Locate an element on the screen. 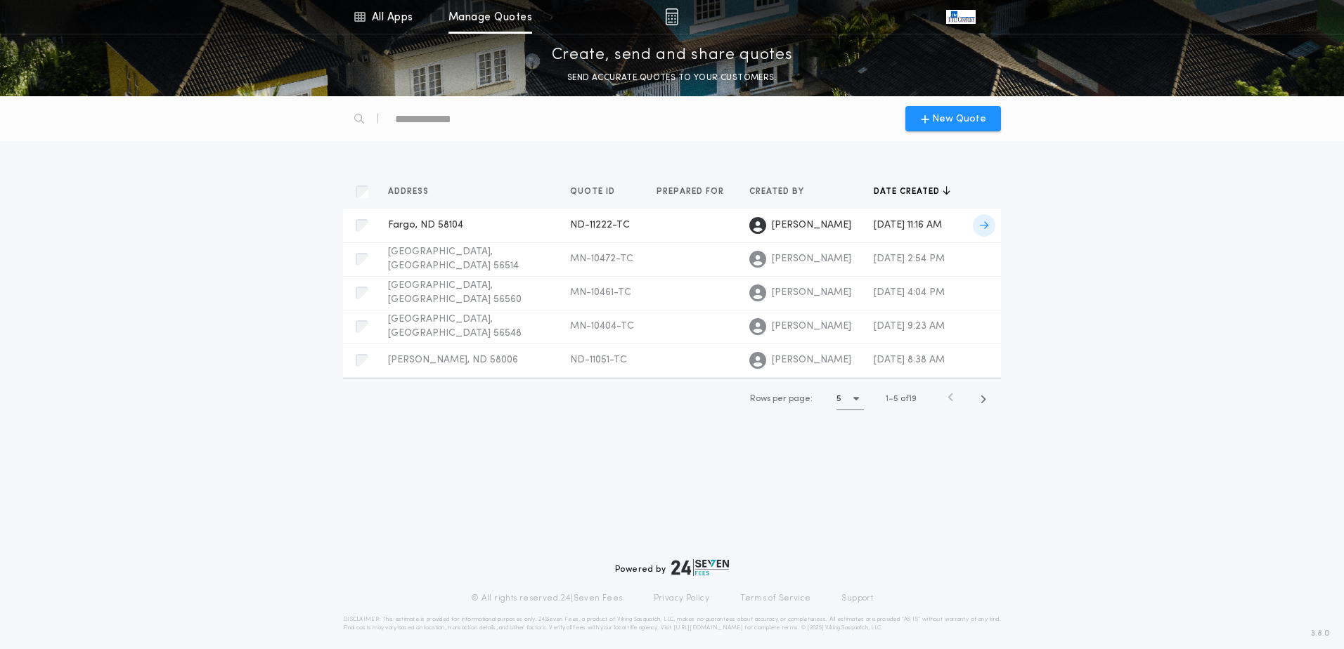  p: Create, send and share quotes is located at coordinates (672, 56).